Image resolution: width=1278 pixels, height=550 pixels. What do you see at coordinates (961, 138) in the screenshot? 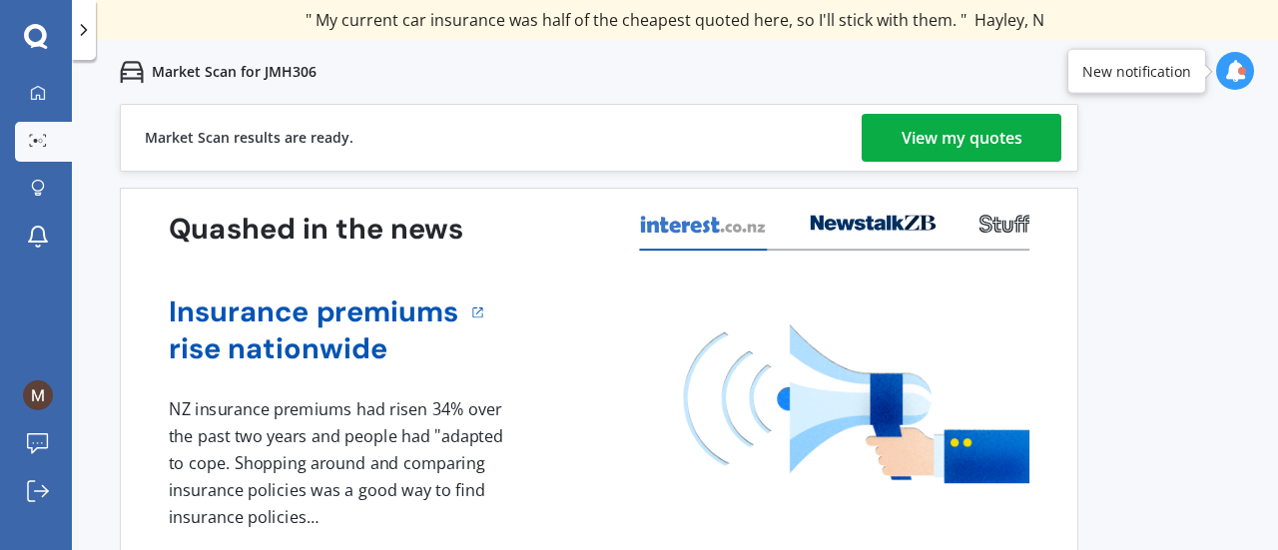
I see `div: View my quotes` at bounding box center [961, 138].